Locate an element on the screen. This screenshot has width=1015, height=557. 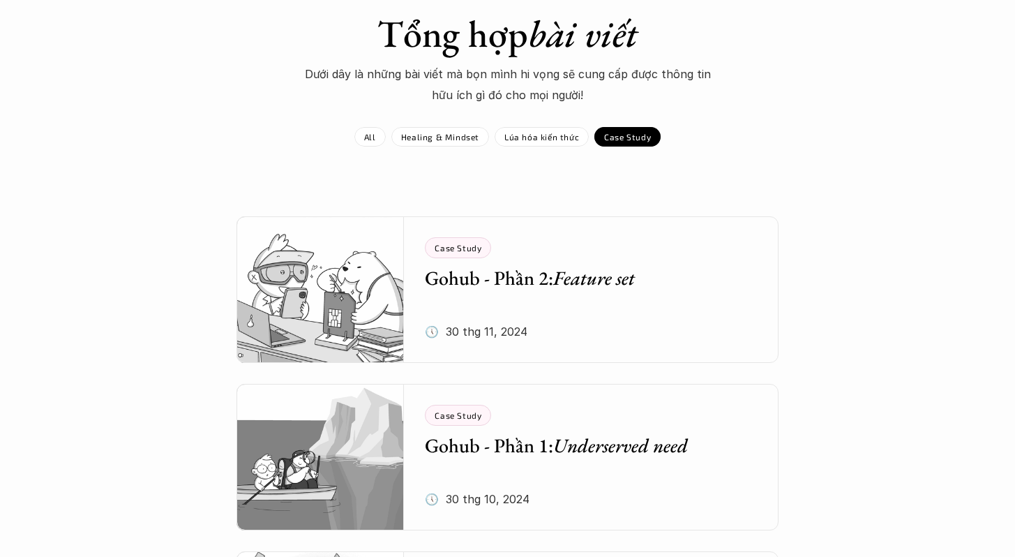
a: Healing & Mindset is located at coordinates (440, 137).